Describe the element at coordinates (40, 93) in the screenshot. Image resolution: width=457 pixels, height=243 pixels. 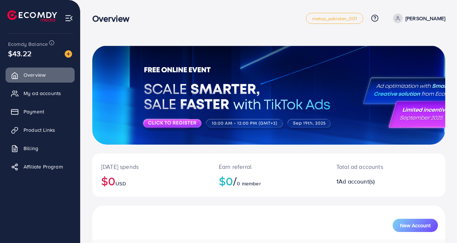
I see `a: My ad accounts` at that location.